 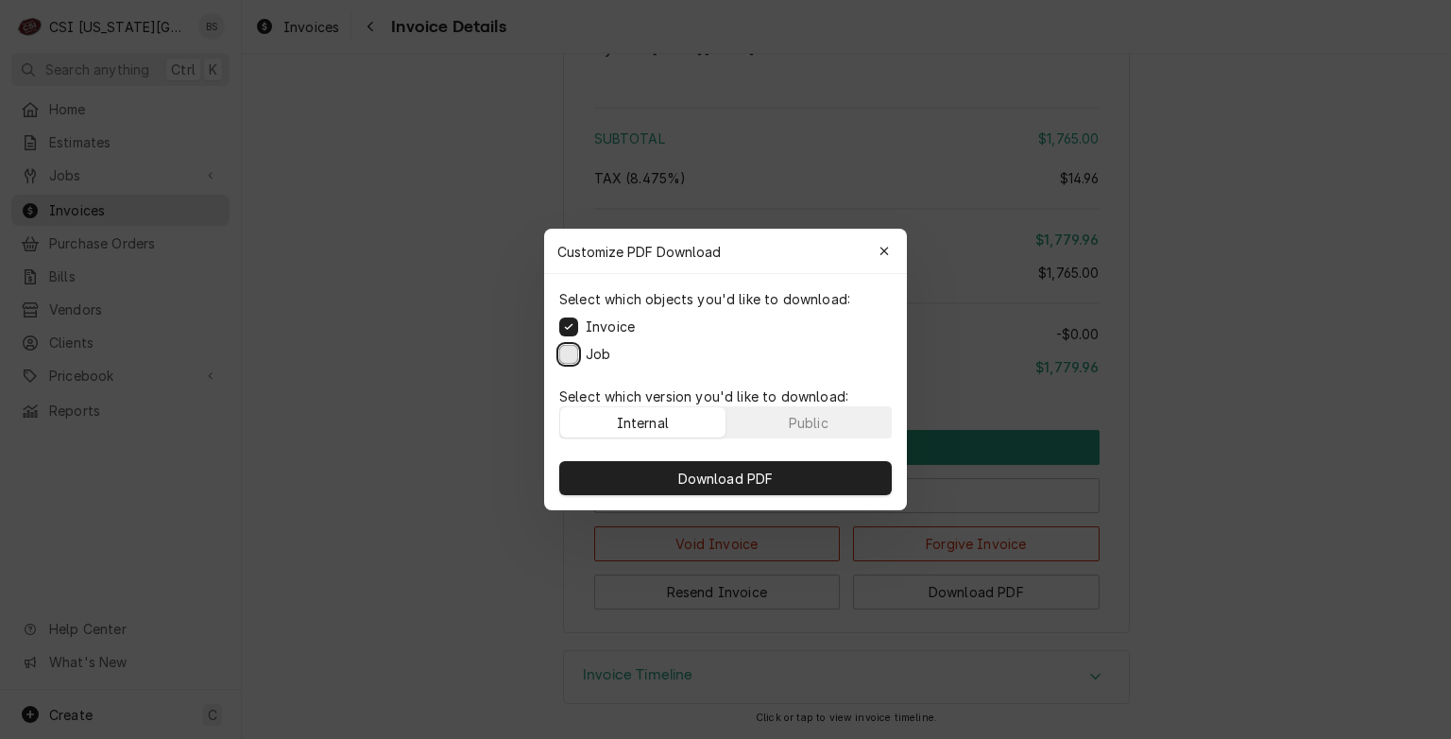 I want to click on button: Download PDF, so click(x=726, y=478).